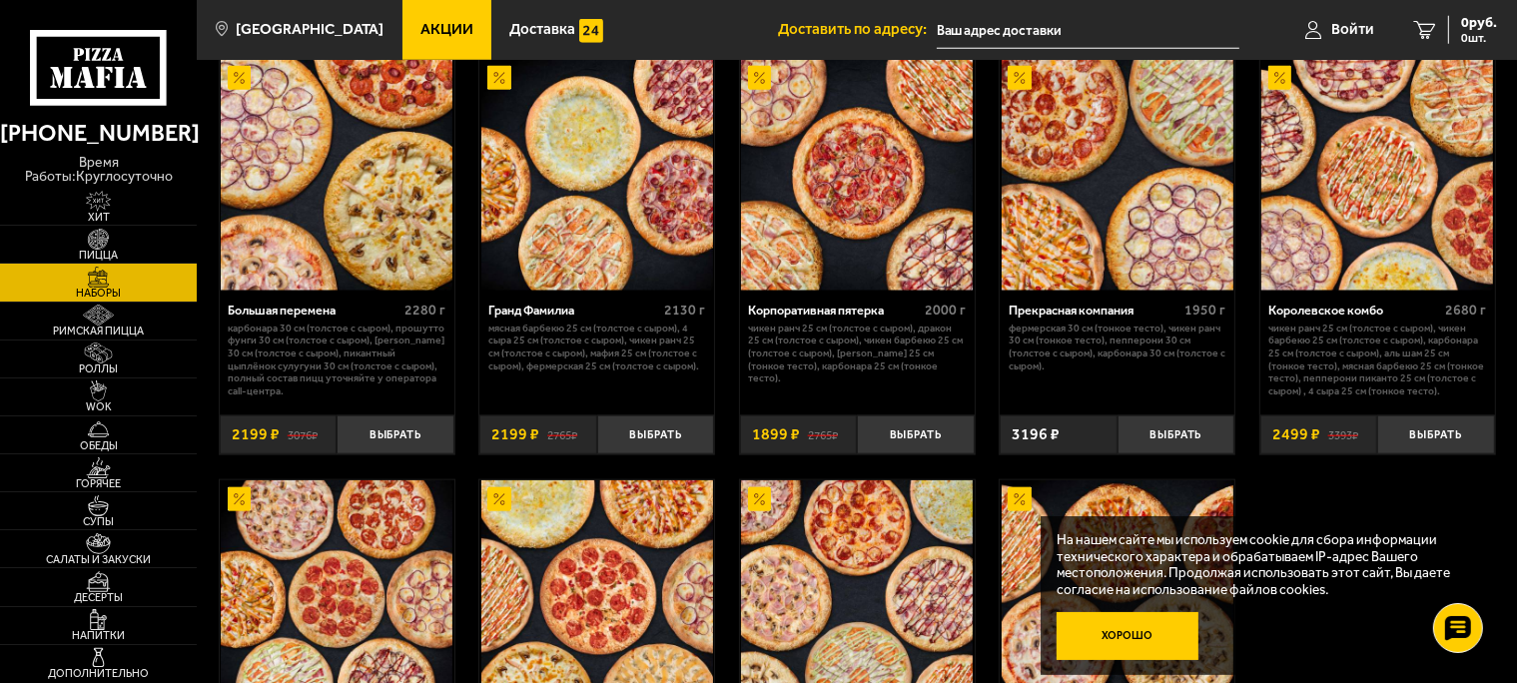 The height and width of the screenshot is (683, 1517). What do you see at coordinates (1093, 310) in the screenshot?
I see `div: Прекрасная компания` at bounding box center [1093, 310].